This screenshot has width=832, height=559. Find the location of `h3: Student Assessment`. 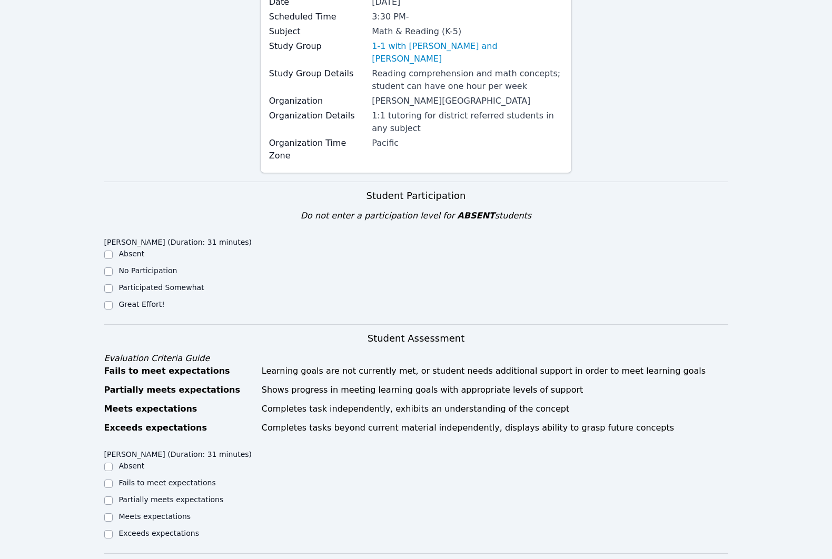

h3: Student Assessment is located at coordinates (416, 339).